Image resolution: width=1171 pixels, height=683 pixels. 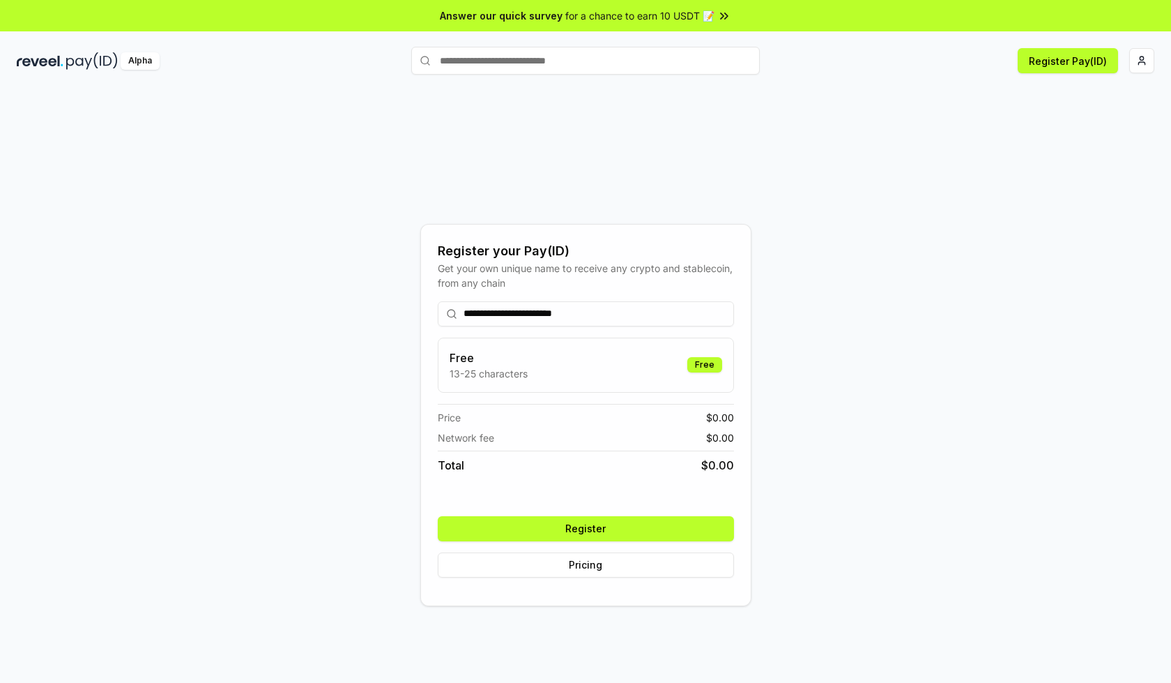 I want to click on button: Register Pay(ID), so click(x=1068, y=61).